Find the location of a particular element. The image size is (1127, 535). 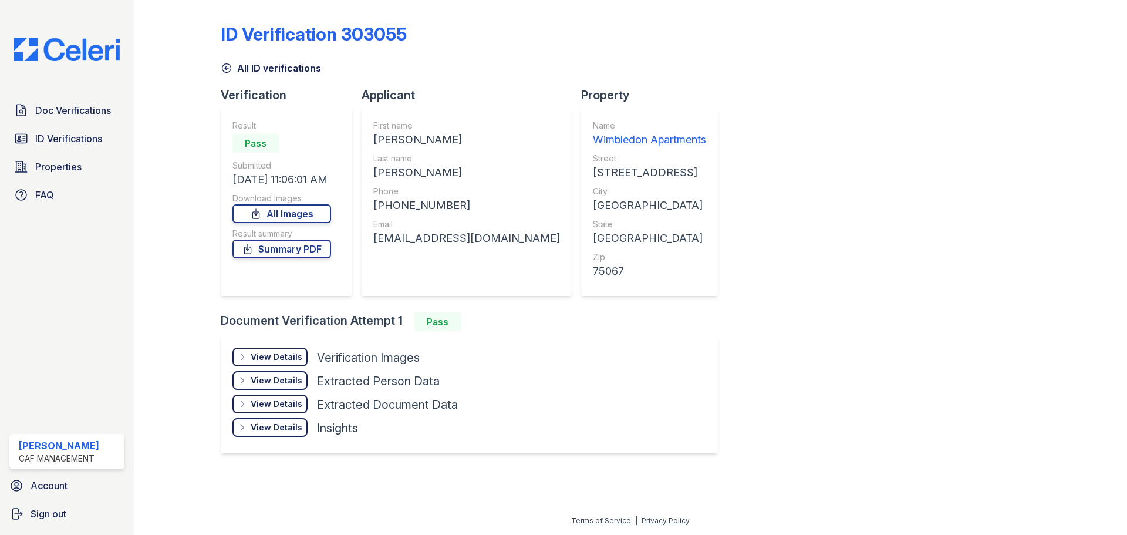

a: All ID verifications is located at coordinates (271, 68).